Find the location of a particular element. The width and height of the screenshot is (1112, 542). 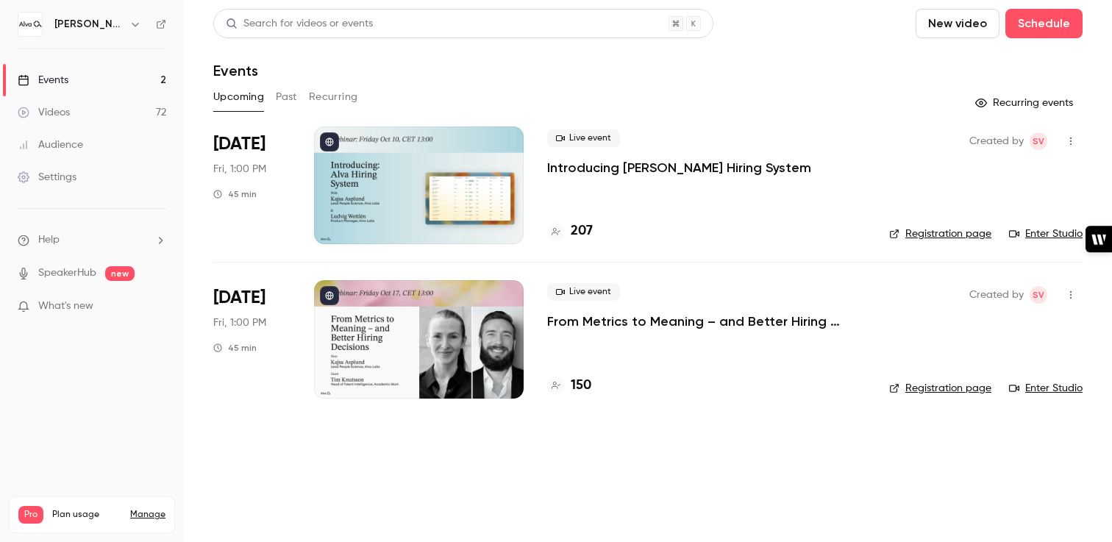

button: Schedule is located at coordinates (1044, 24).